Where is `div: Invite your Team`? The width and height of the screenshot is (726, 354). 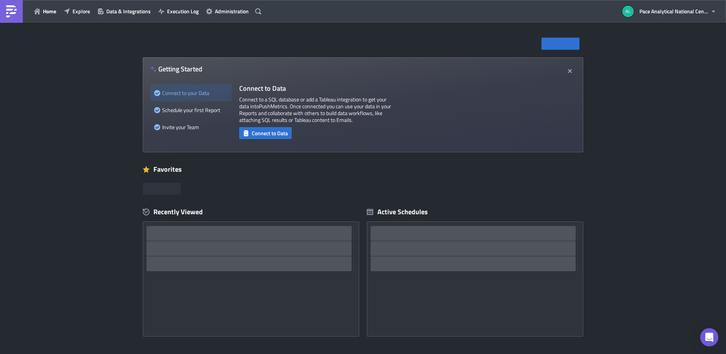
div: Invite your Team is located at coordinates (191, 127).